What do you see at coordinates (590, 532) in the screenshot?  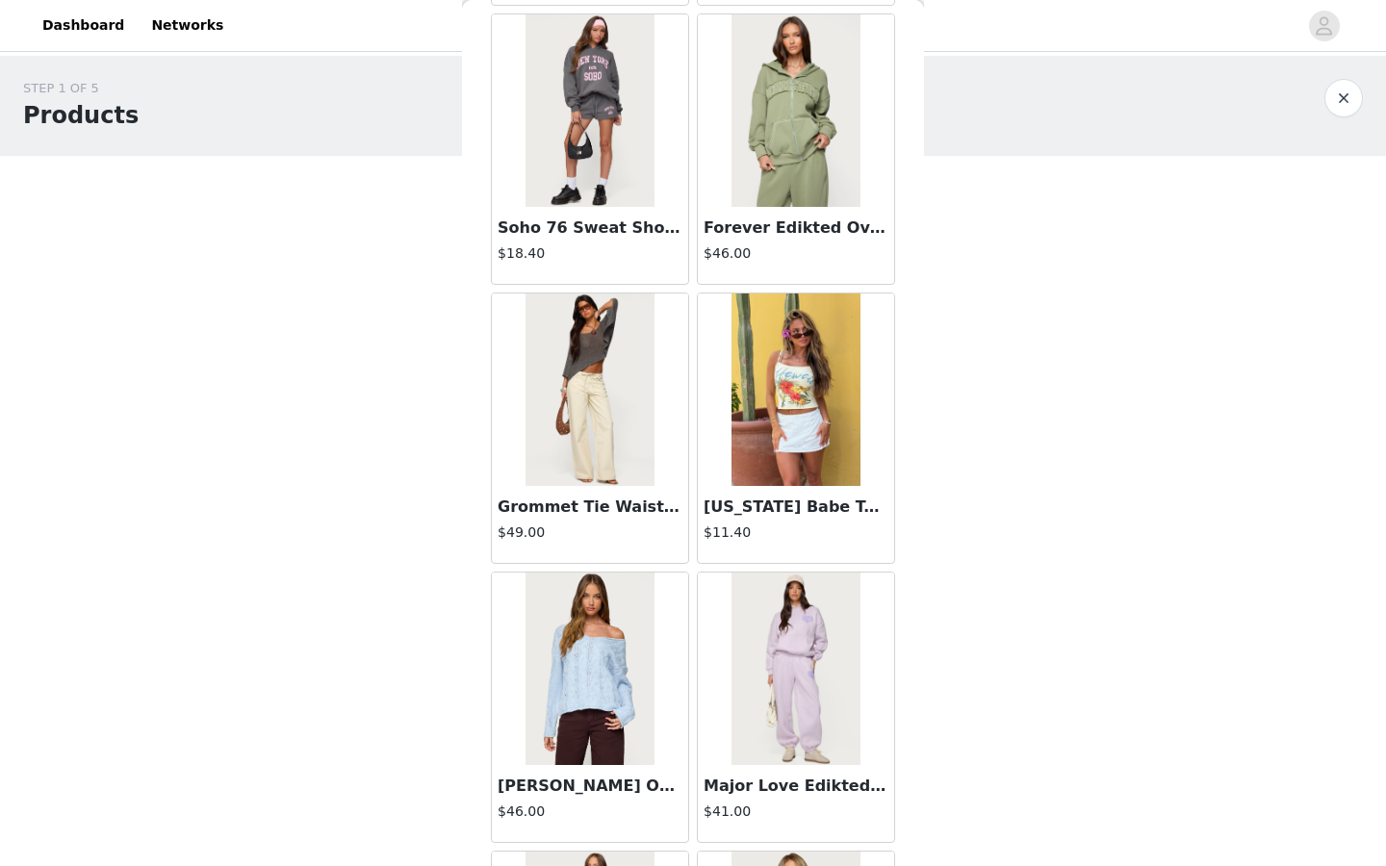 I see `h4: $49.00` at bounding box center [590, 532].